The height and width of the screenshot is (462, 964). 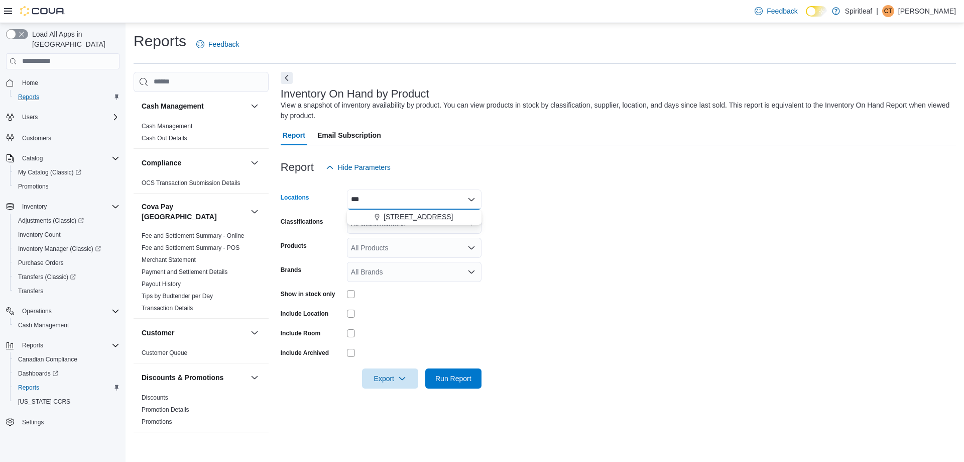 I want to click on label: Include Archived, so click(x=305, y=353).